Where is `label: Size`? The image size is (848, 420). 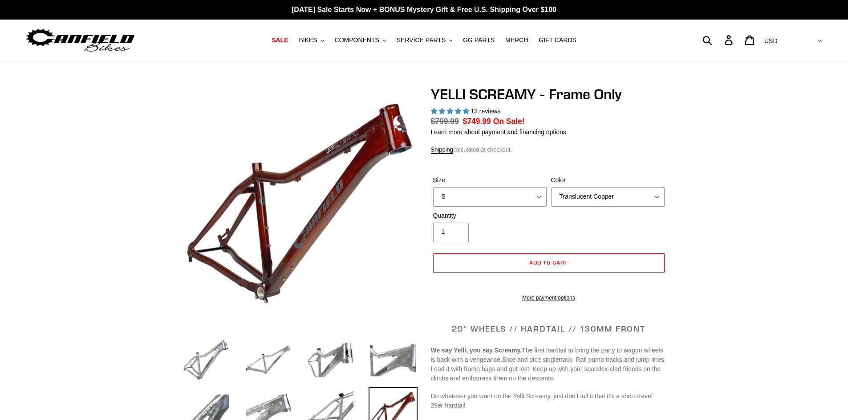 label: Size is located at coordinates (489, 180).